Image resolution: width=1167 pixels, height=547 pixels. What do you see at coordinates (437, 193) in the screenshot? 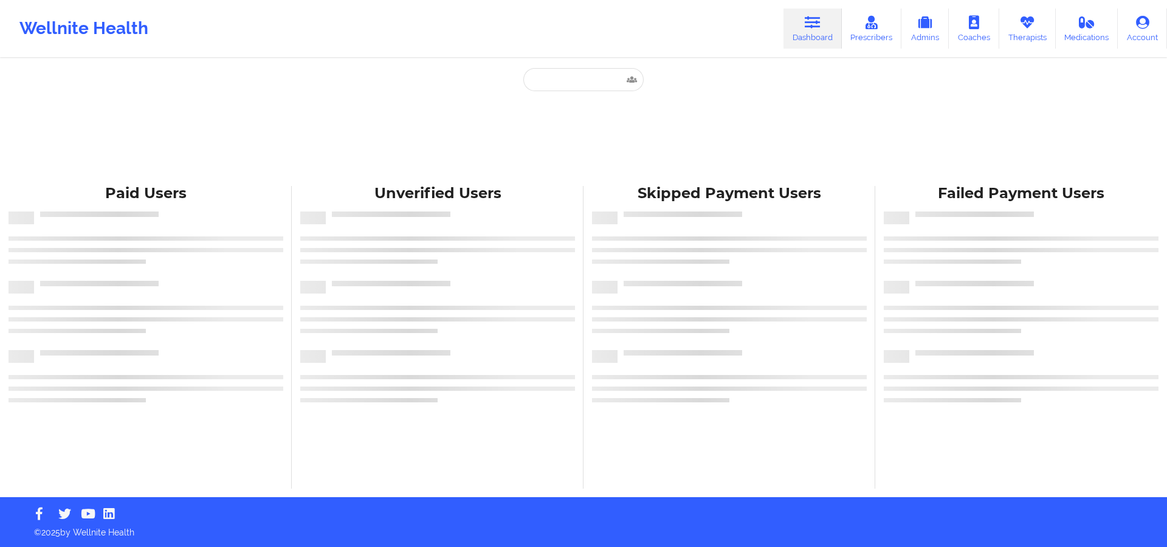
I see `div: Unverified Users` at bounding box center [437, 193].